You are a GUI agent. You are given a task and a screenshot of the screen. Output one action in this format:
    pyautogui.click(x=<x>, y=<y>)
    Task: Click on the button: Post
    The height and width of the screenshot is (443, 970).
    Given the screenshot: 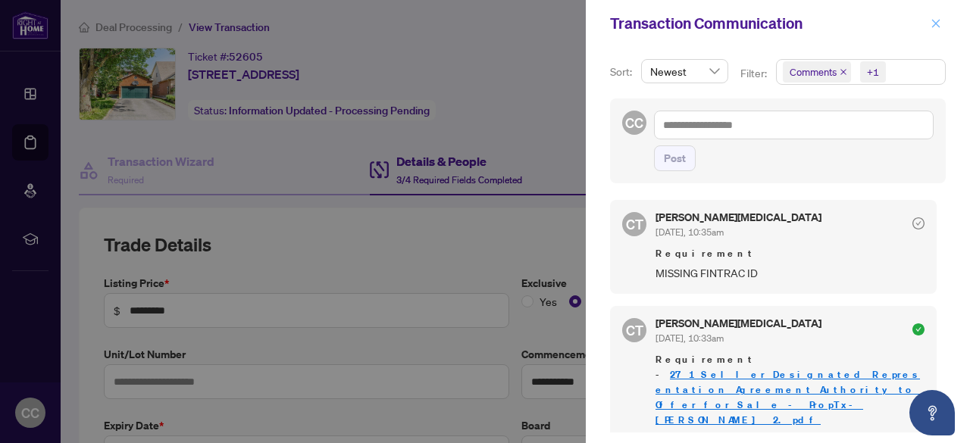 What is the action you would take?
    pyautogui.click(x=674, y=158)
    